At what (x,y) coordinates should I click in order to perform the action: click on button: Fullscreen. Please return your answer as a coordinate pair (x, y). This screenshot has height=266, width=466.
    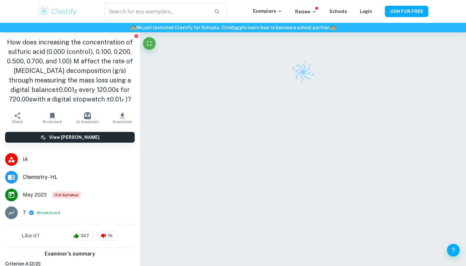
    Looking at the image, I should click on (149, 43).